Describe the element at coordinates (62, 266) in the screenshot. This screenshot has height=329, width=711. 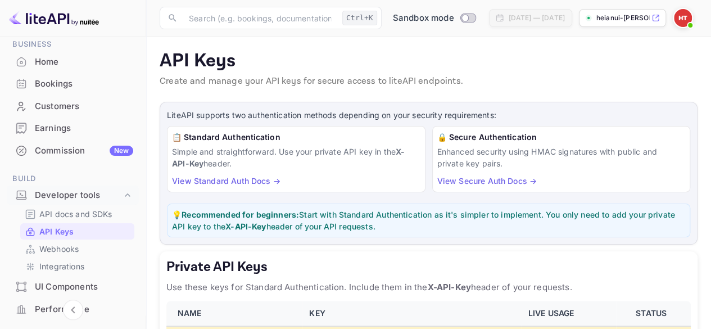
I see `p: Integrations` at that location.